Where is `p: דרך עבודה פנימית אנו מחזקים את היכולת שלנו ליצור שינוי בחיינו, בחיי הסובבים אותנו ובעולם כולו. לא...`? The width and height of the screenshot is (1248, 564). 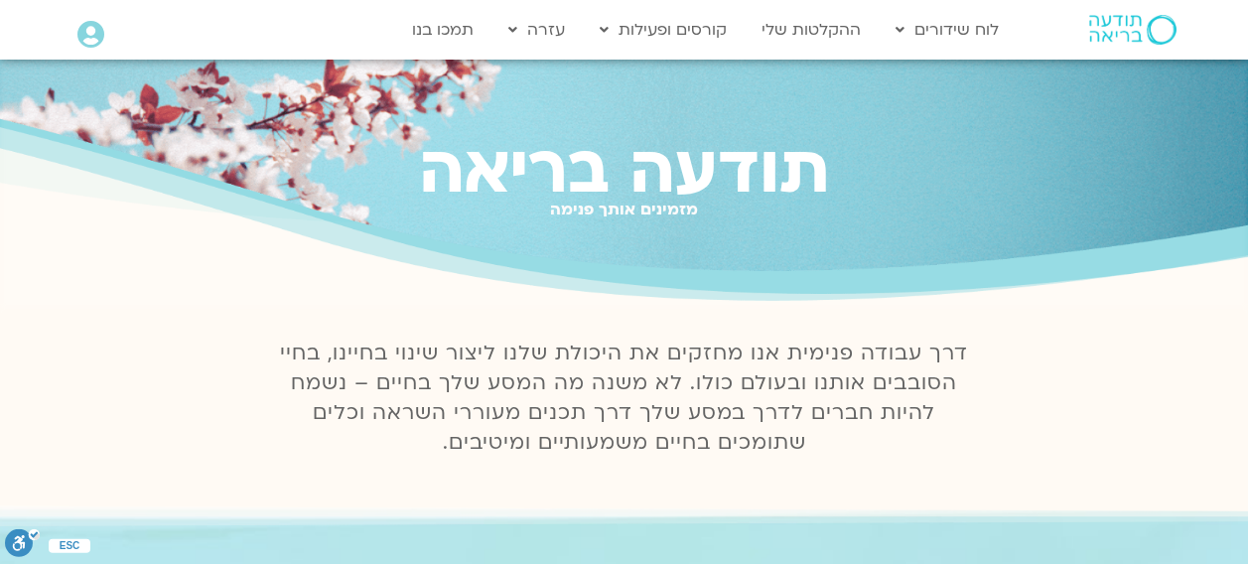
p: דרך עבודה פנימית אנו מחזקים את היכולת שלנו ליצור שינוי בחיינו, בחיי הסובבים אותנו ובעולם כולו. לא... is located at coordinates (624, 398).